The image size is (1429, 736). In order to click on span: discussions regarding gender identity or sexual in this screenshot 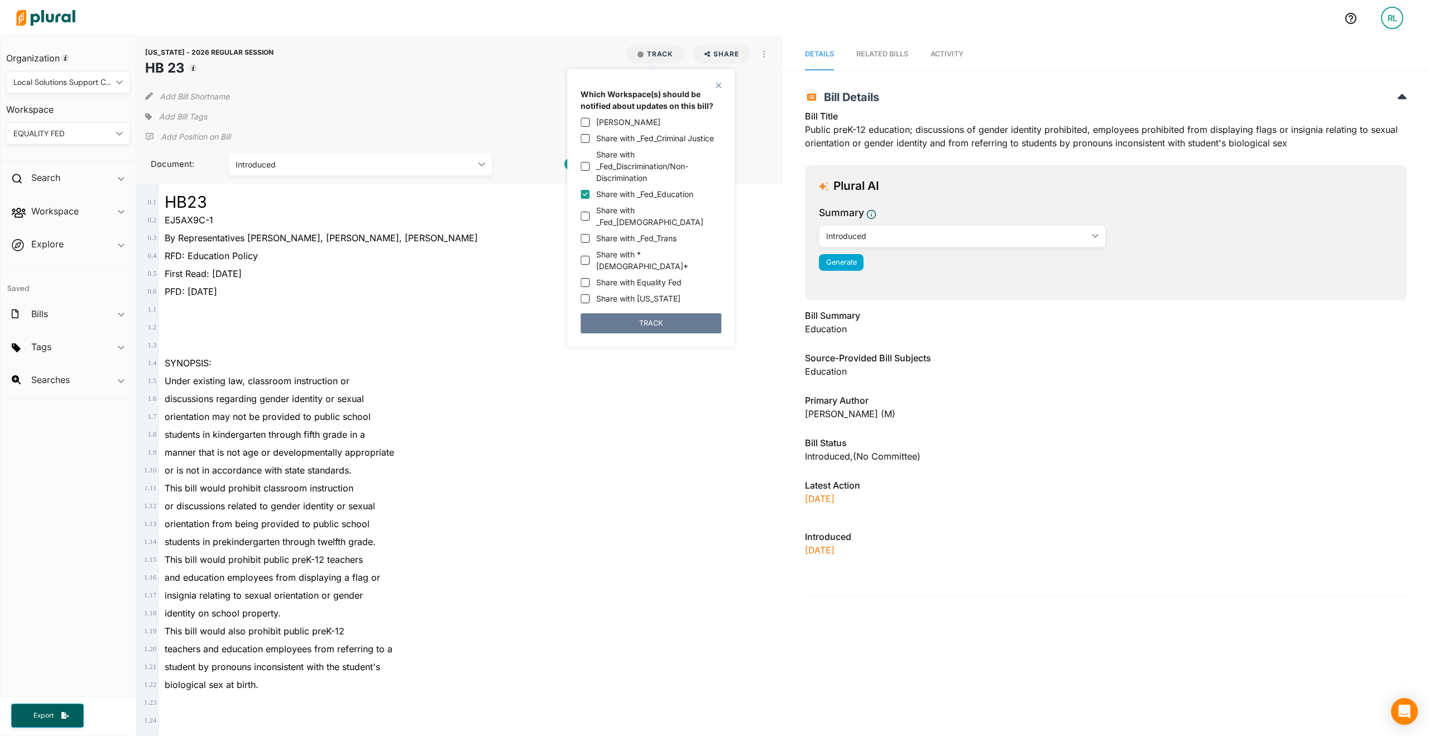, I will do `click(264, 399)`.